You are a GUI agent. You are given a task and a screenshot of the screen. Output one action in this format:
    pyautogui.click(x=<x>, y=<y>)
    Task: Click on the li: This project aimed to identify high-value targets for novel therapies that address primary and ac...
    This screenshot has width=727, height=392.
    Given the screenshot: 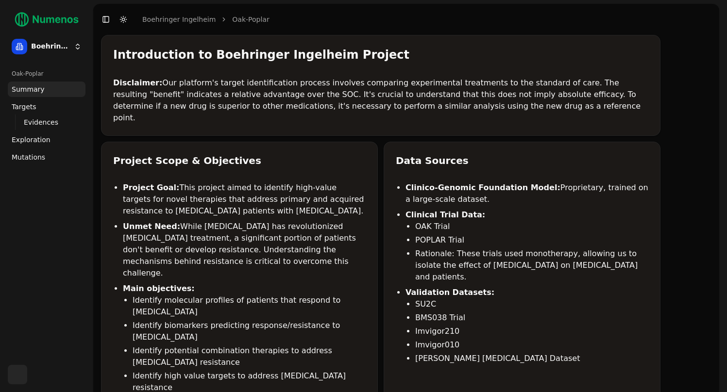 What is the action you would take?
    pyautogui.click(x=244, y=200)
    